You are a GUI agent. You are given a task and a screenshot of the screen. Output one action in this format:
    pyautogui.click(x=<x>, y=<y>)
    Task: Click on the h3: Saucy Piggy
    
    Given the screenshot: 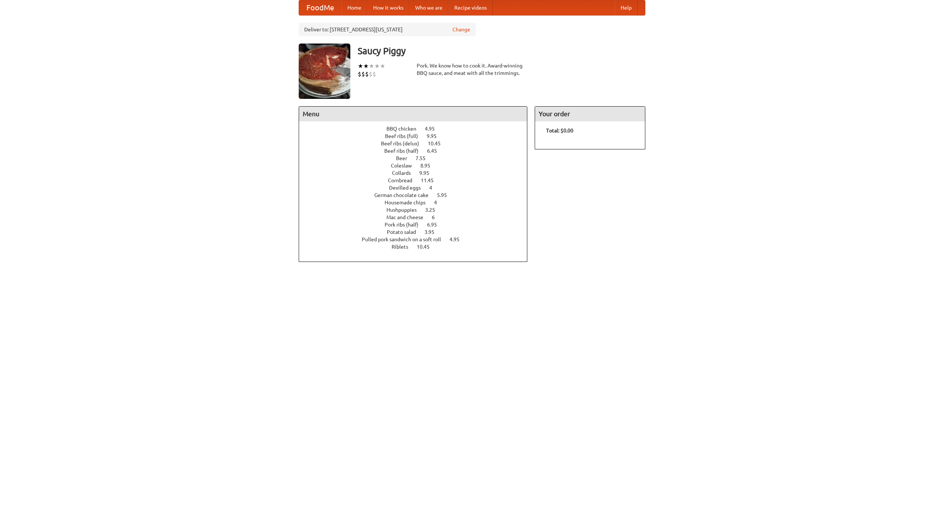 What is the action you would take?
    pyautogui.click(x=502, y=51)
    